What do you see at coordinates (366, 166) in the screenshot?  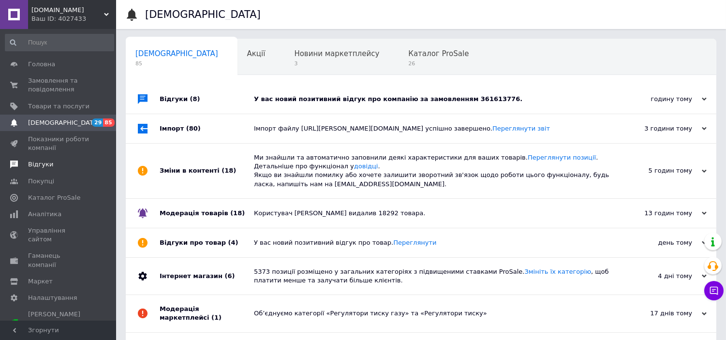 I see `a: довідці` at bounding box center [366, 166].